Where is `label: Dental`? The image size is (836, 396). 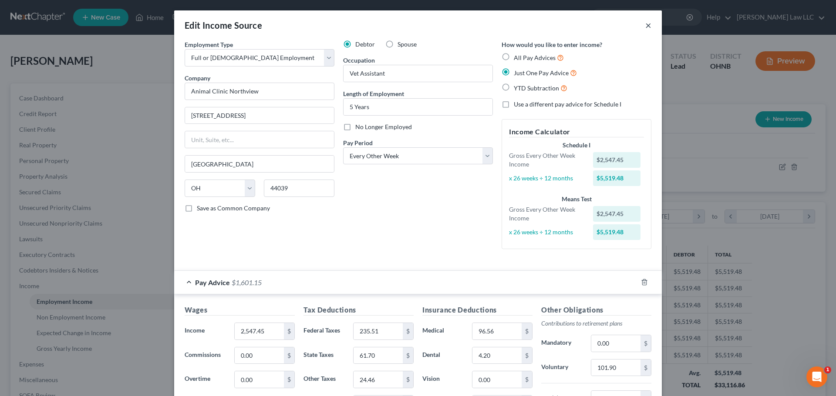
label: Dental is located at coordinates (443, 356).